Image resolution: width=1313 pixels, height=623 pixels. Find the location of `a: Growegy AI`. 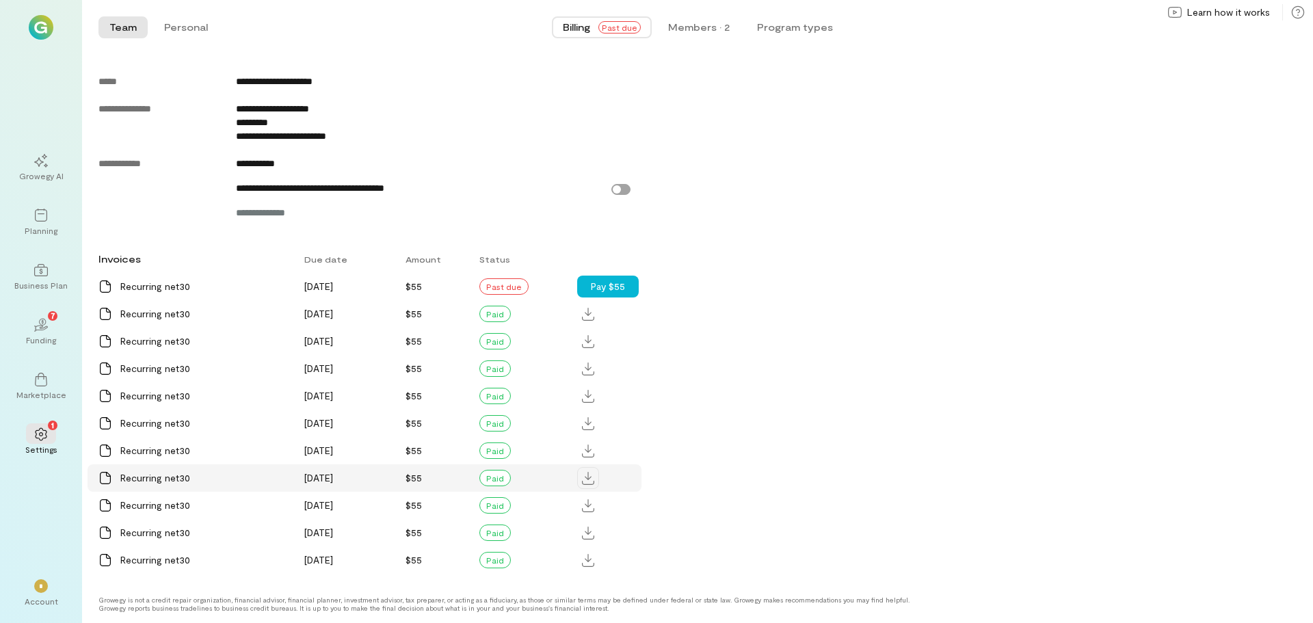

a: Growegy AI is located at coordinates (41, 167).